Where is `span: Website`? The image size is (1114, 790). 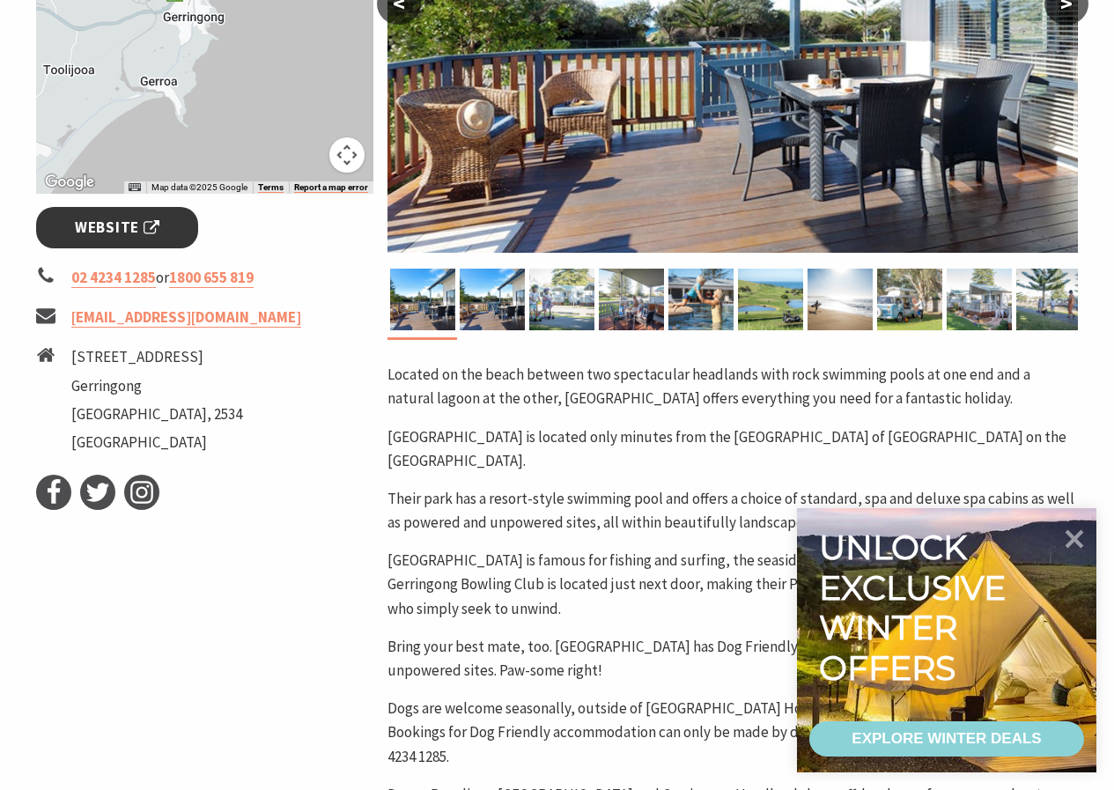 span: Website is located at coordinates (117, 227).